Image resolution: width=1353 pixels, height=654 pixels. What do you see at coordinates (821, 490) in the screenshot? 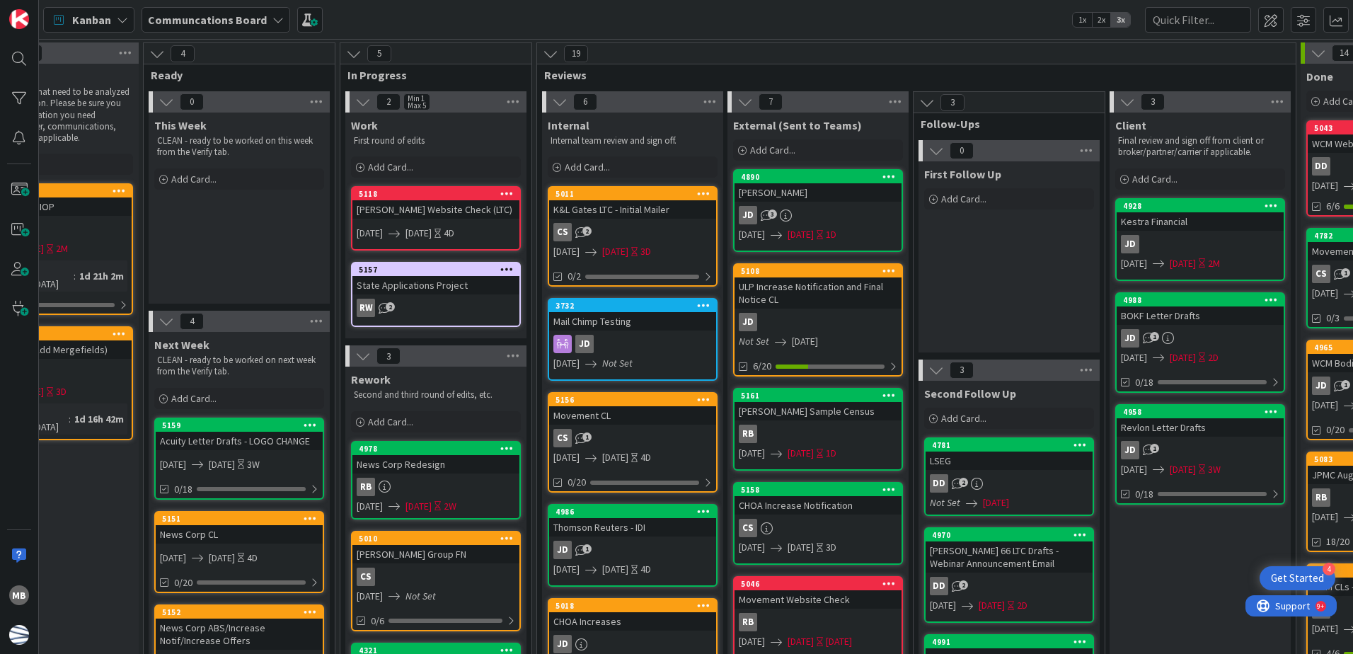
I see `div: 5158` at bounding box center [821, 490].